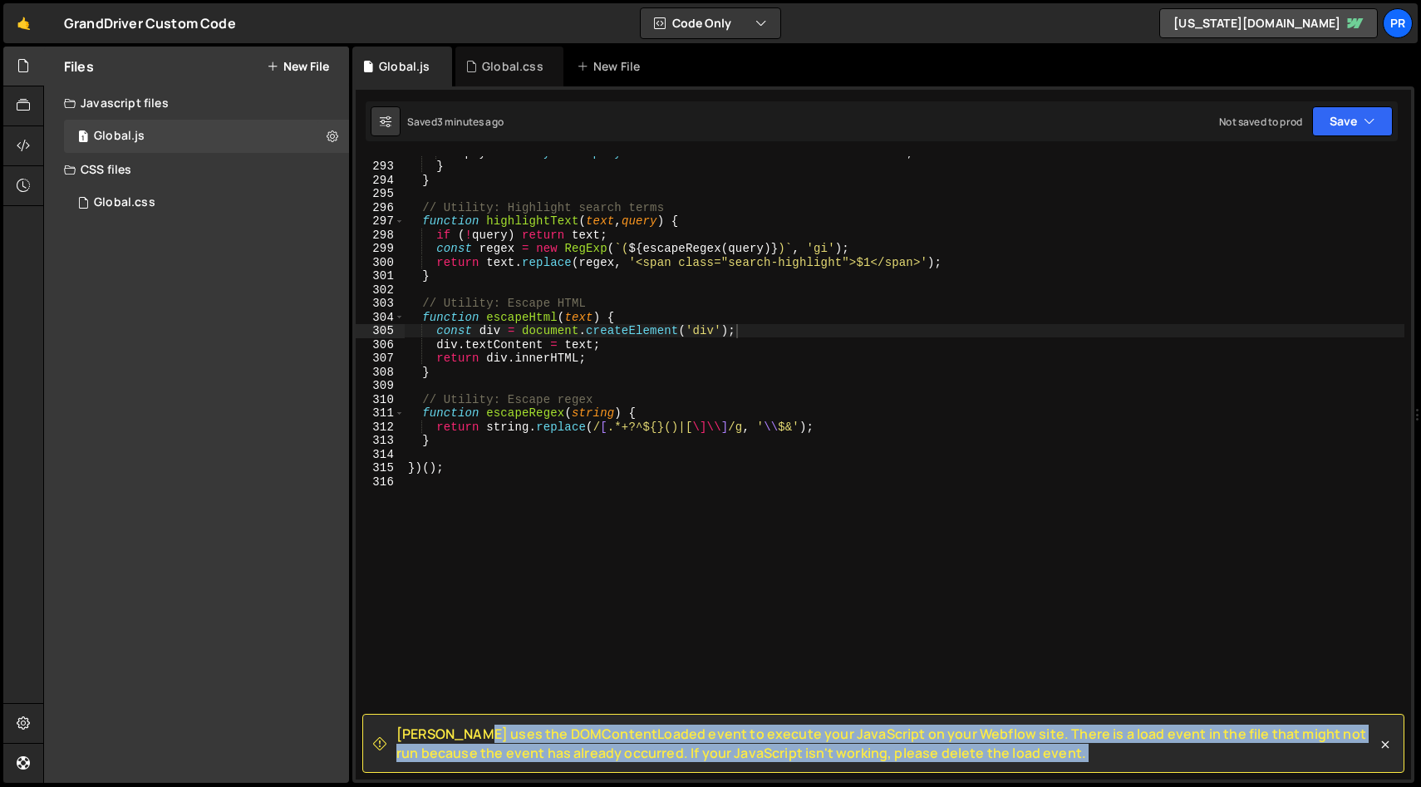  I want to click on div: 312, so click(380, 427).